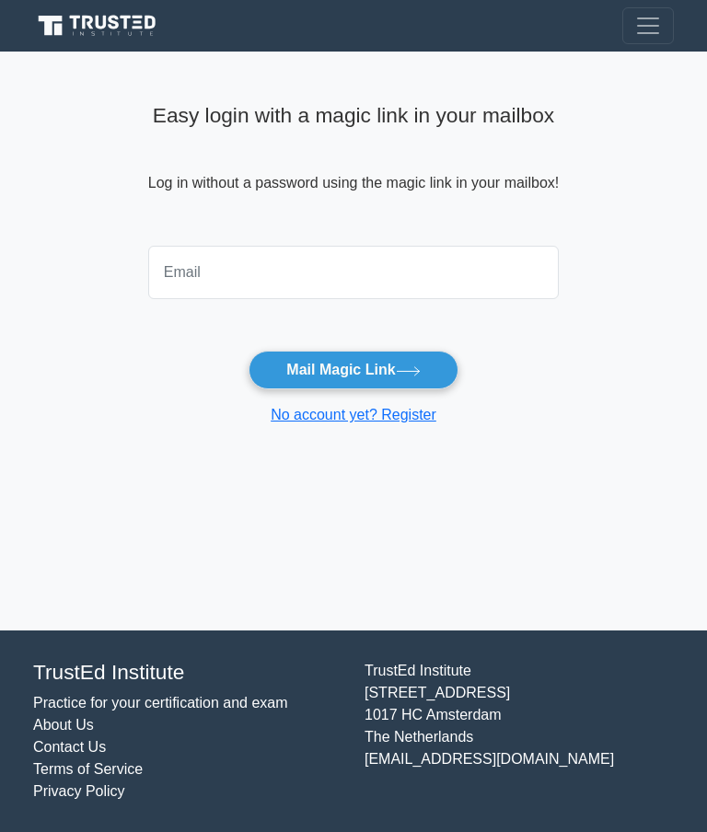 This screenshot has width=707, height=832. What do you see at coordinates (79, 791) in the screenshot?
I see `a: Privacy Policy` at bounding box center [79, 791].